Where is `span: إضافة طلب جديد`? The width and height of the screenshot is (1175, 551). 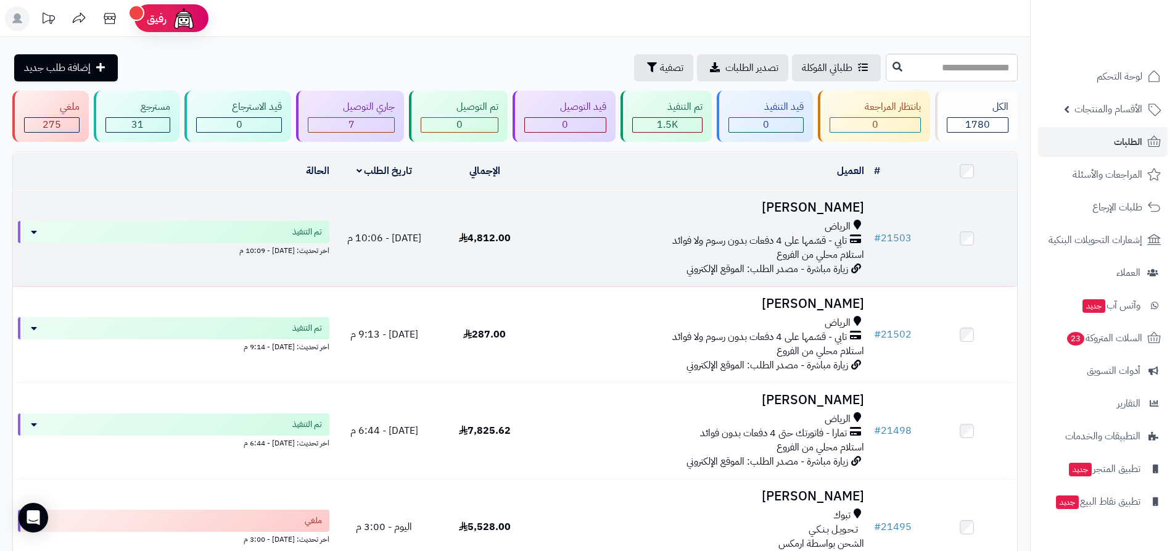
span: إضافة طلب جديد is located at coordinates (57, 68).